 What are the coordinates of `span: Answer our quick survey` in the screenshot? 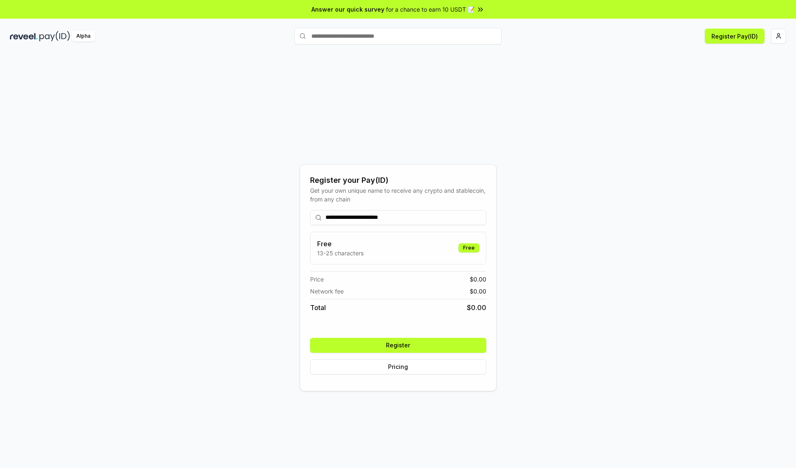 It's located at (348, 9).